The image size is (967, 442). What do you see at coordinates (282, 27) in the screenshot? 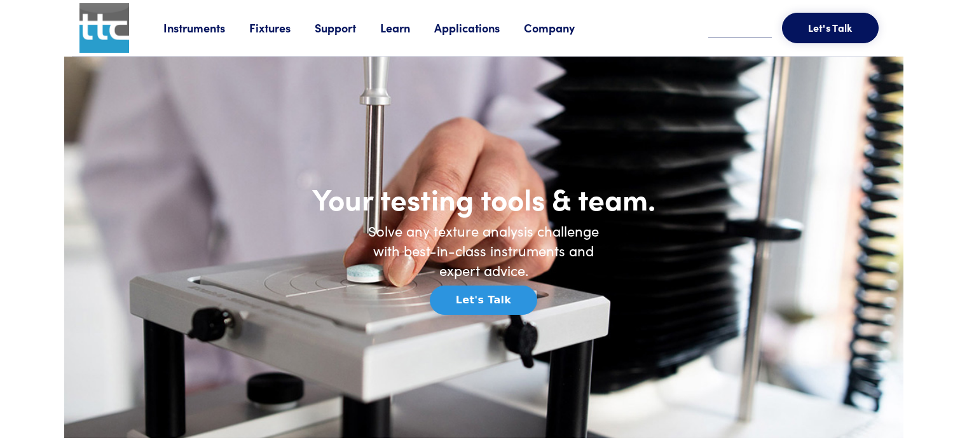
I see `a: Fixtures` at bounding box center [282, 27].